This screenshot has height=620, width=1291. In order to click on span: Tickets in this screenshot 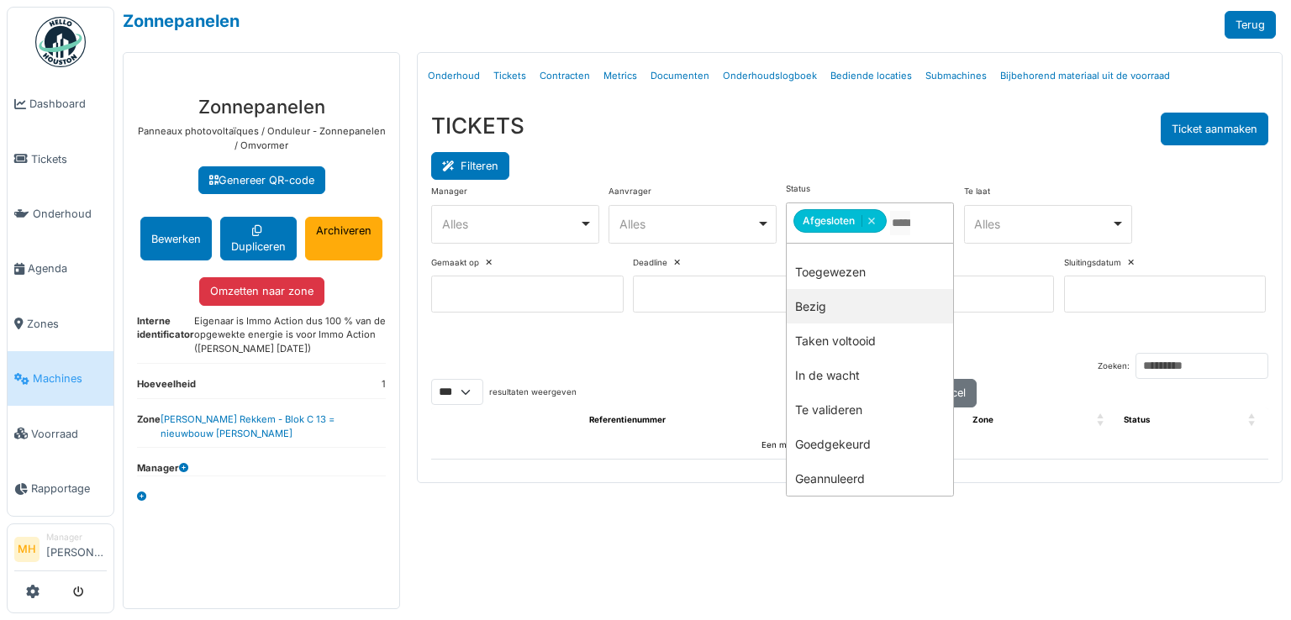, I will do `click(69, 159)`.